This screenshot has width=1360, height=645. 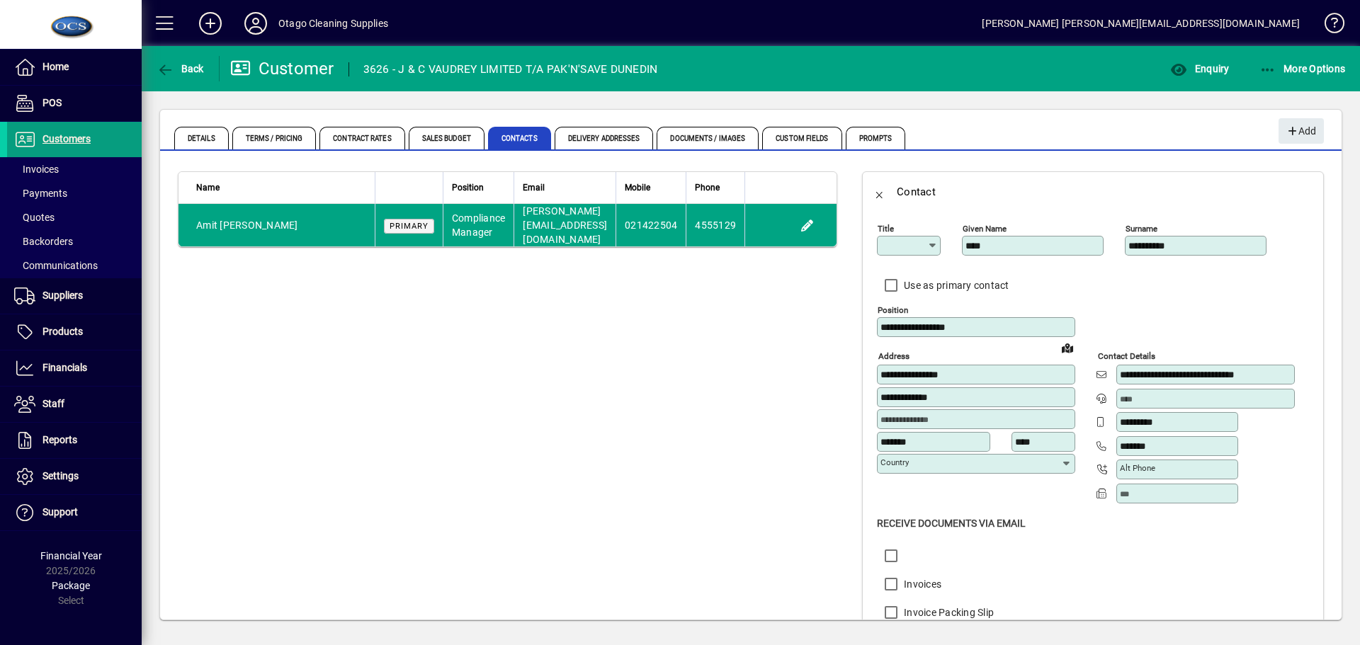 I want to click on span: Quotes, so click(x=34, y=217).